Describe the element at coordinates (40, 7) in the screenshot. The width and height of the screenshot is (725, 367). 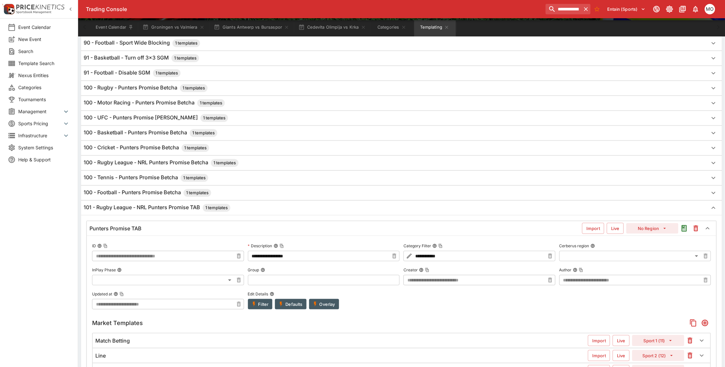
I see `img: PriceKinetics` at that location.